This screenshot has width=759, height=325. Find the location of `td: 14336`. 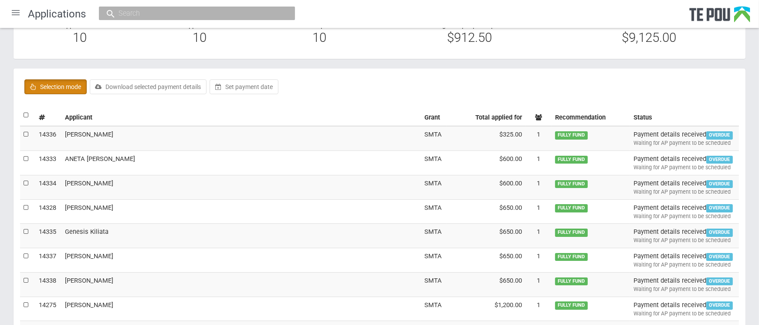

td: 14336 is located at coordinates (48, 138).